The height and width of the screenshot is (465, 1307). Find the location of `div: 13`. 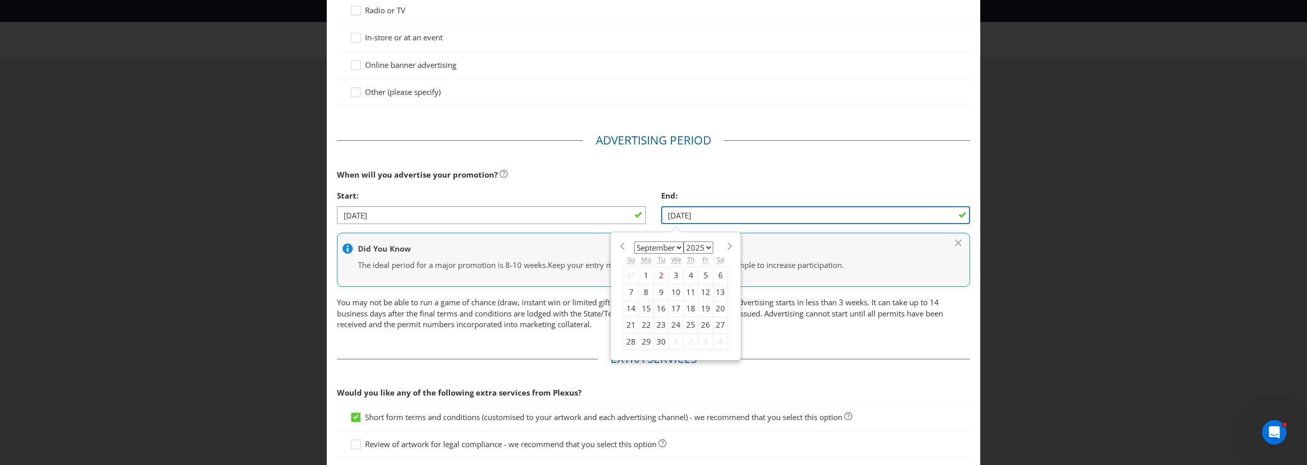

div: 13 is located at coordinates (720, 292).